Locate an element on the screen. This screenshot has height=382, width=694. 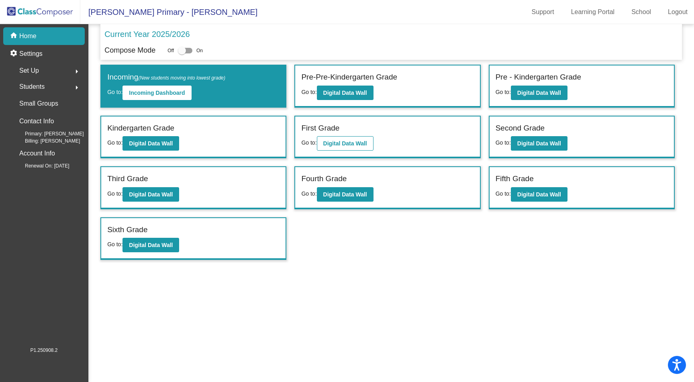
p: Home is located at coordinates (28, 36).